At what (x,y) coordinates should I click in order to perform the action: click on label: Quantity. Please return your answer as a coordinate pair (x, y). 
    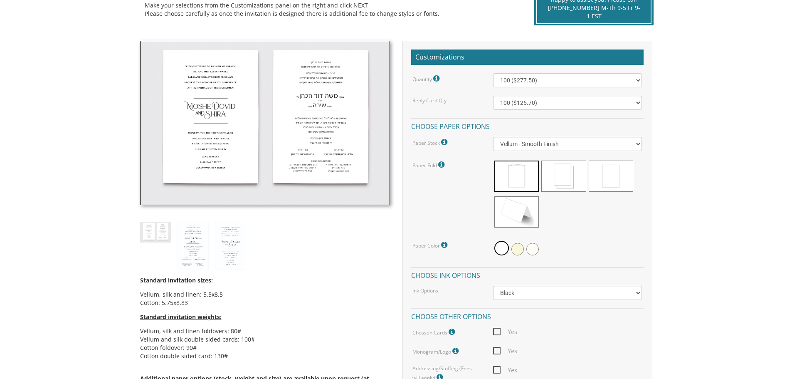
    Looking at the image, I should click on (427, 79).